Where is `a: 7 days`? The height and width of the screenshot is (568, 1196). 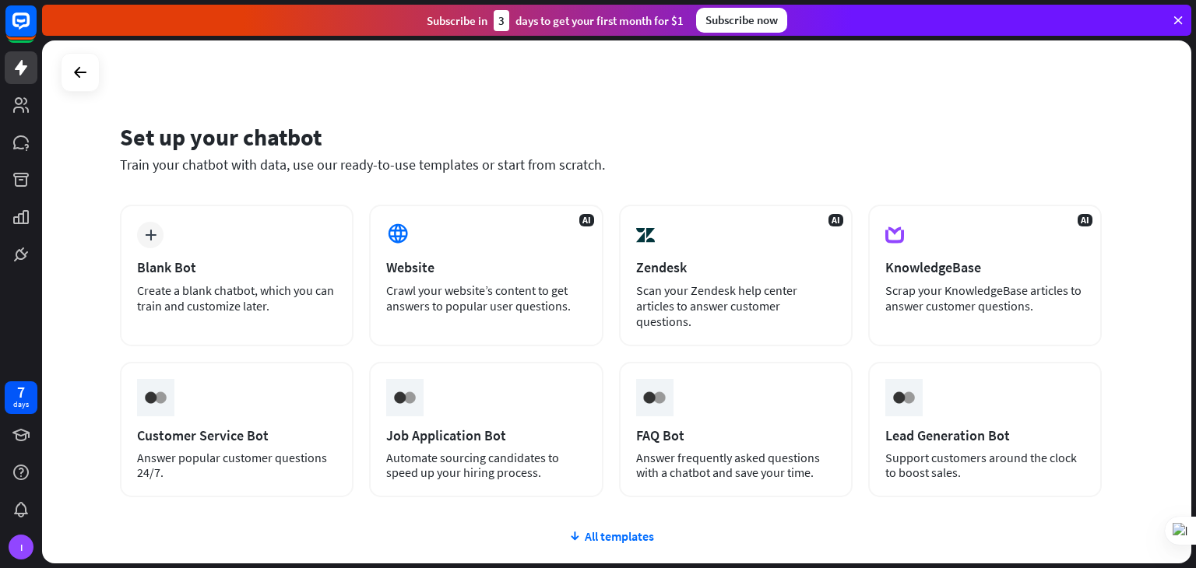
a: 7 days is located at coordinates (21, 398).